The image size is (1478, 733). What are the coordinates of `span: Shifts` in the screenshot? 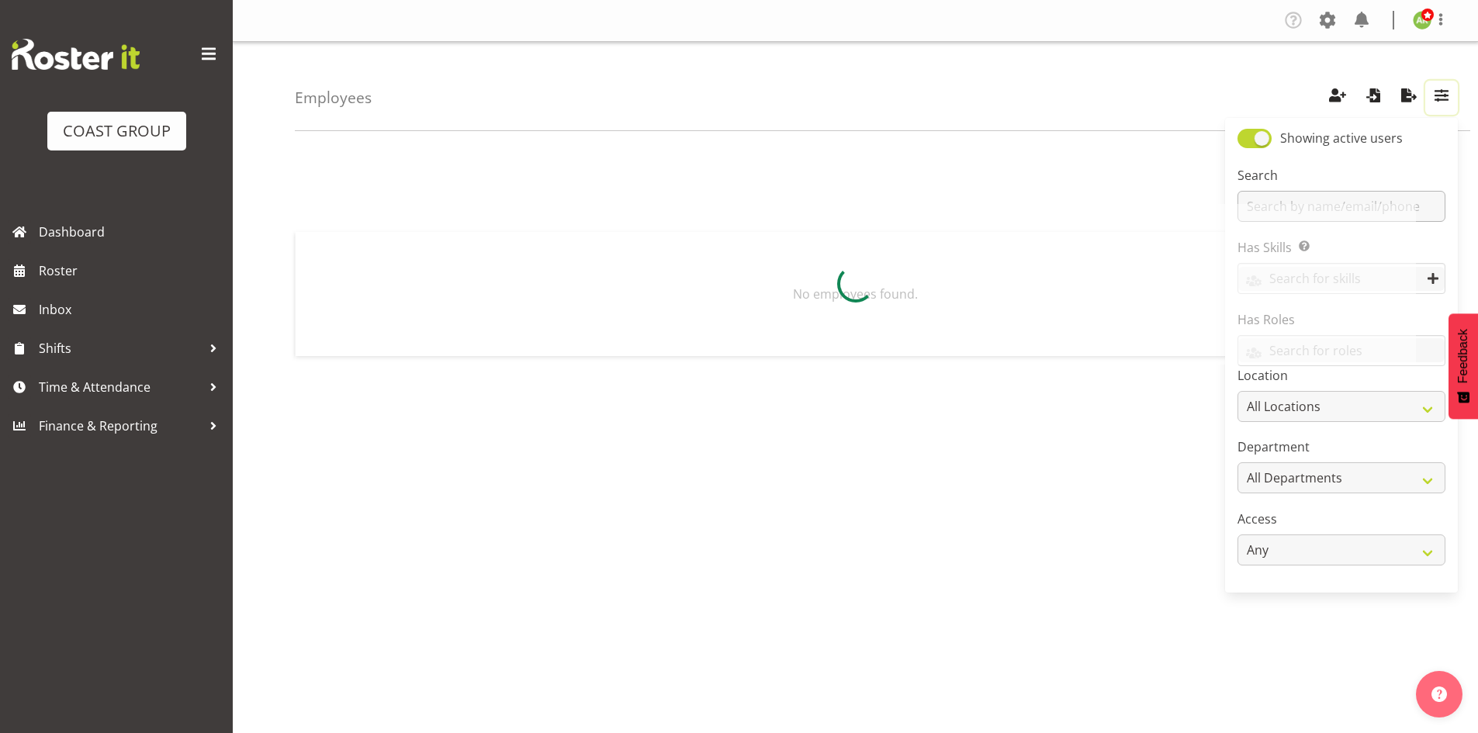 It's located at (120, 348).